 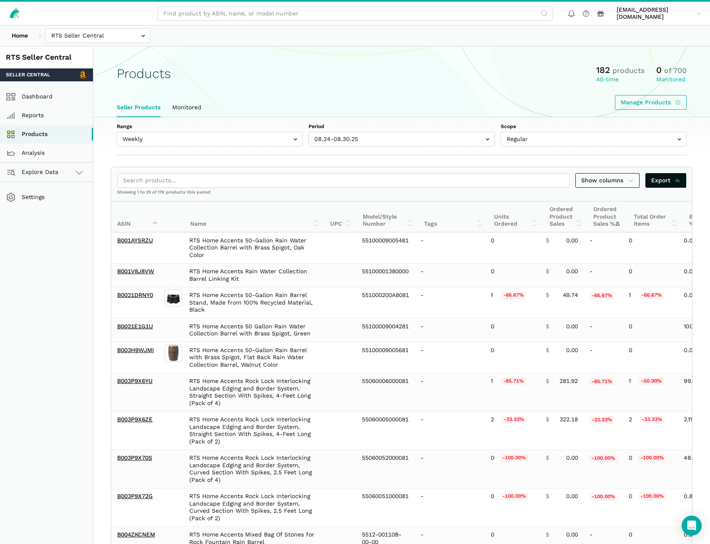 I want to click on span: of 700, so click(x=676, y=70).